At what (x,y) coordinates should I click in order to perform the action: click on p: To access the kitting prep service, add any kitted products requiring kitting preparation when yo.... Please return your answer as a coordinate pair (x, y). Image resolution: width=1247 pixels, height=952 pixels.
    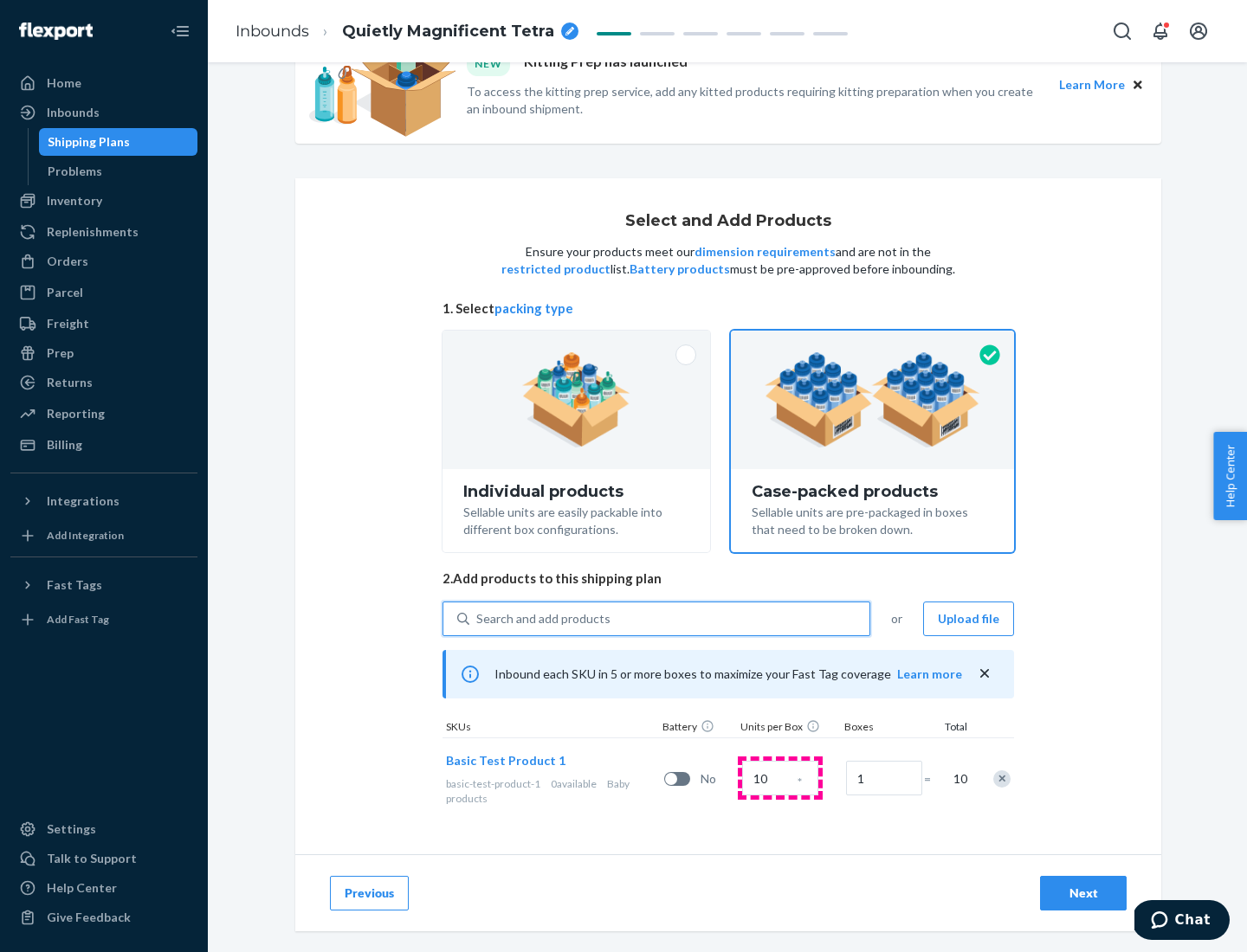
    Looking at the image, I should click on (755, 101).